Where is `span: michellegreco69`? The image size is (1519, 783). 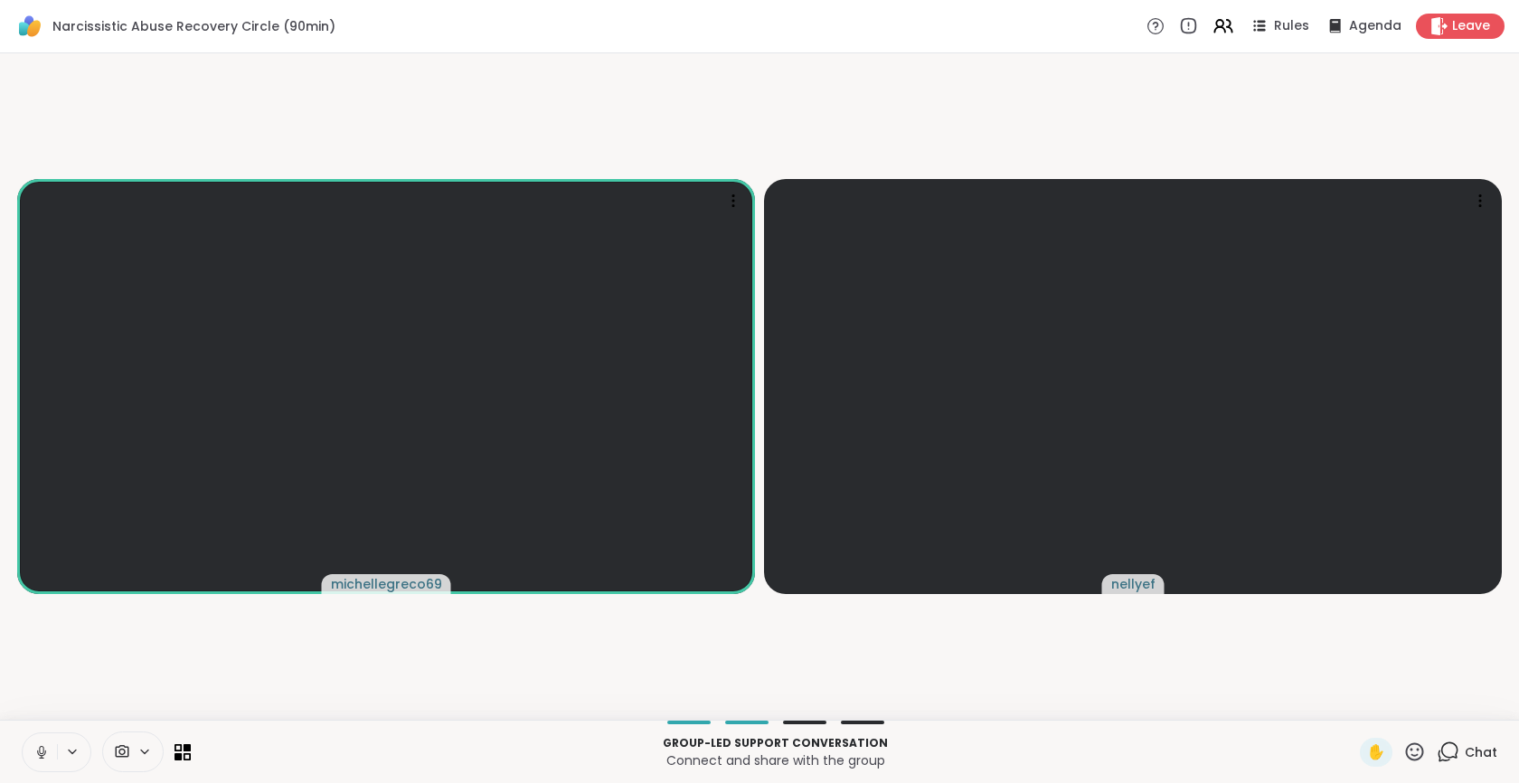 span: michellegreco69 is located at coordinates (386, 584).